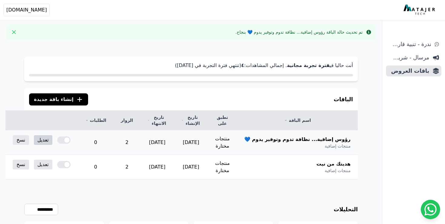 This screenshot has height=224, width=445. Describe the element at coordinates (409, 44) in the screenshot. I see `span: ندرة - تنبية قارب علي النفاذ` at that location.